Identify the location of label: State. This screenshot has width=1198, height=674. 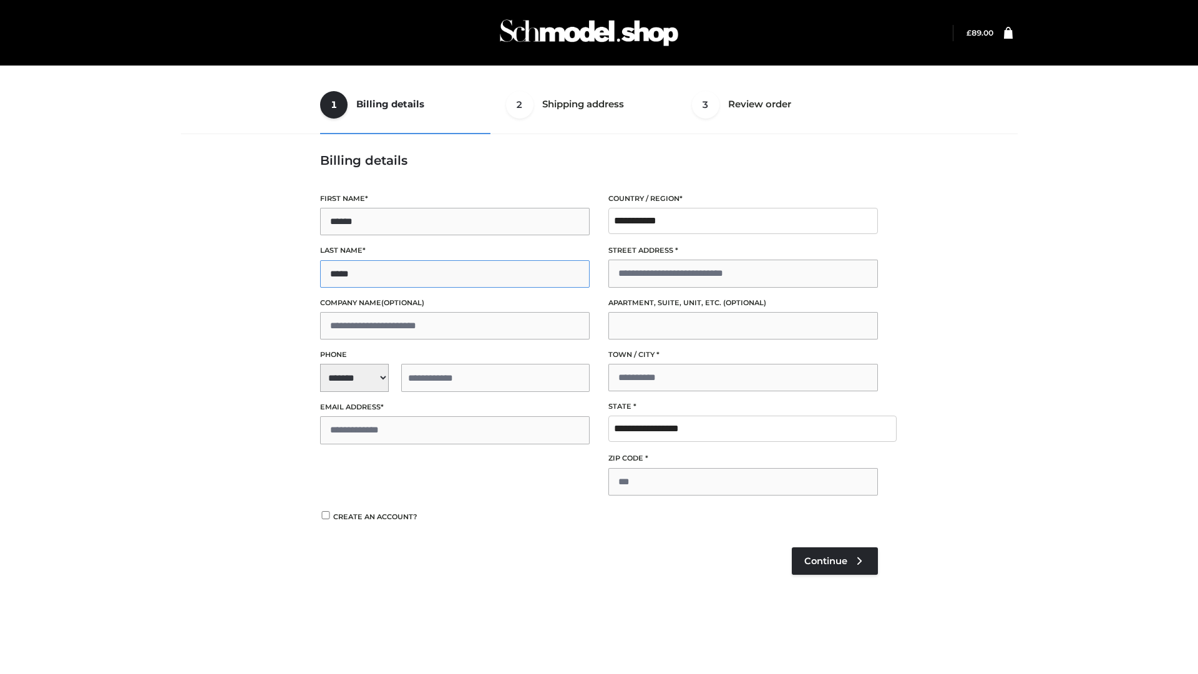
(743, 406).